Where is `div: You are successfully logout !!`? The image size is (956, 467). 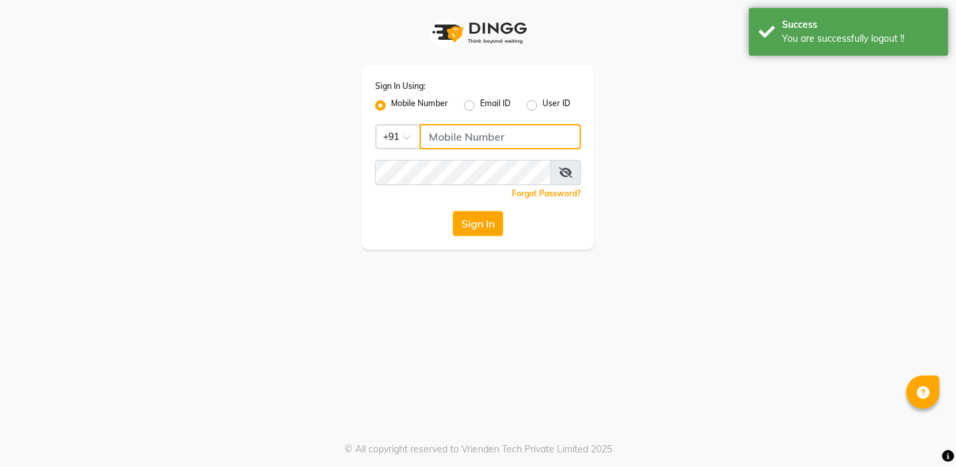 div: You are successfully logout !! is located at coordinates (859, 38).